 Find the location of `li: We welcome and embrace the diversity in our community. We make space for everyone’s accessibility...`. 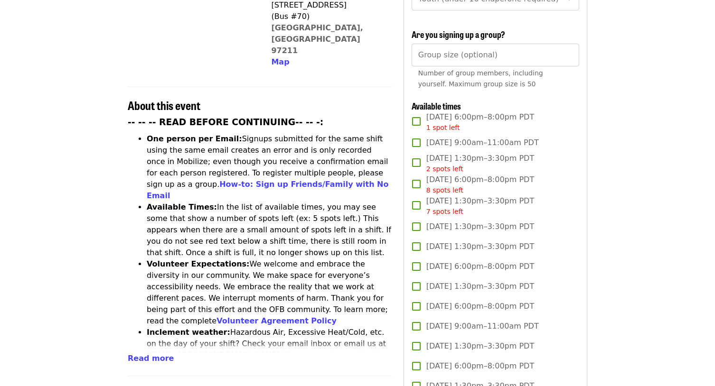

li: We welcome and embrace the diversity in our community. We make space for everyone’s accessibility... is located at coordinates (269, 293).